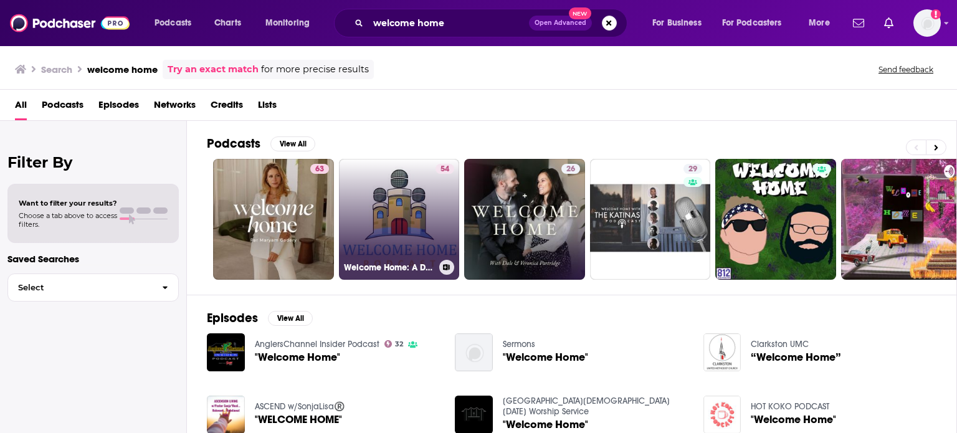  What do you see at coordinates (394, 344) in the screenshot?
I see `a: 32` at bounding box center [394, 344].